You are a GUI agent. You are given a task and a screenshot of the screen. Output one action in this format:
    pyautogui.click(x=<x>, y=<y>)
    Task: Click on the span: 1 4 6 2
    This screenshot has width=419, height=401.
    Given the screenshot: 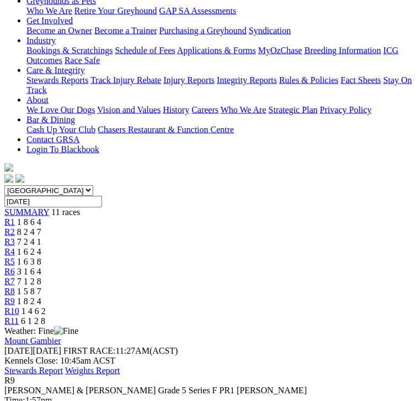 What is the action you would take?
    pyautogui.click(x=34, y=311)
    